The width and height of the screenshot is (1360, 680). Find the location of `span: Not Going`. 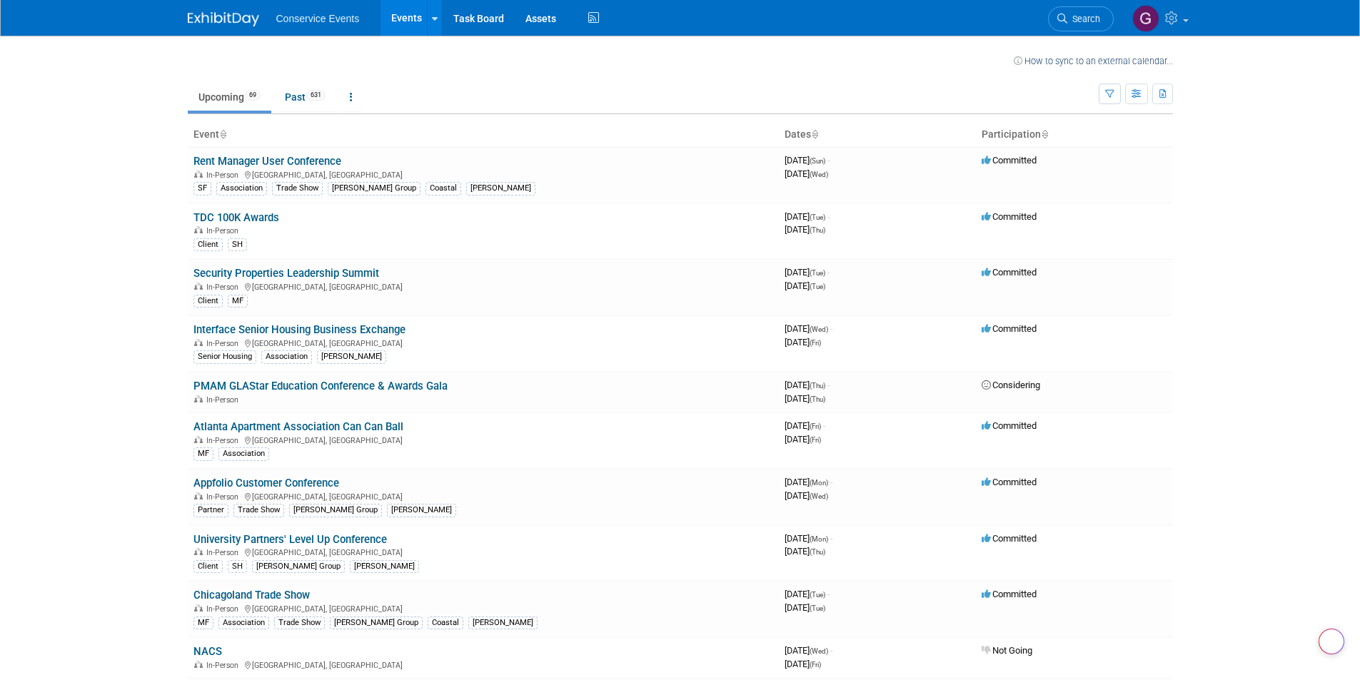

span: Not Going is located at coordinates (1006, 650).